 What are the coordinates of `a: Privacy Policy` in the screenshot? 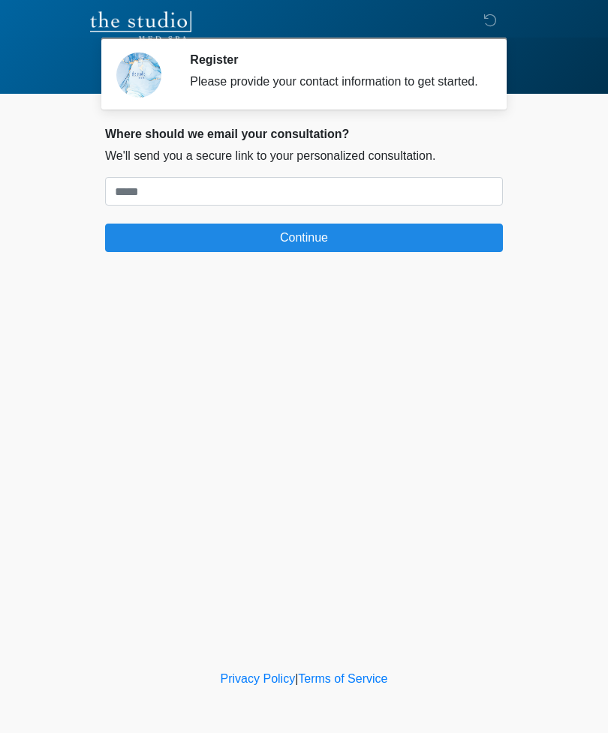 It's located at (258, 678).